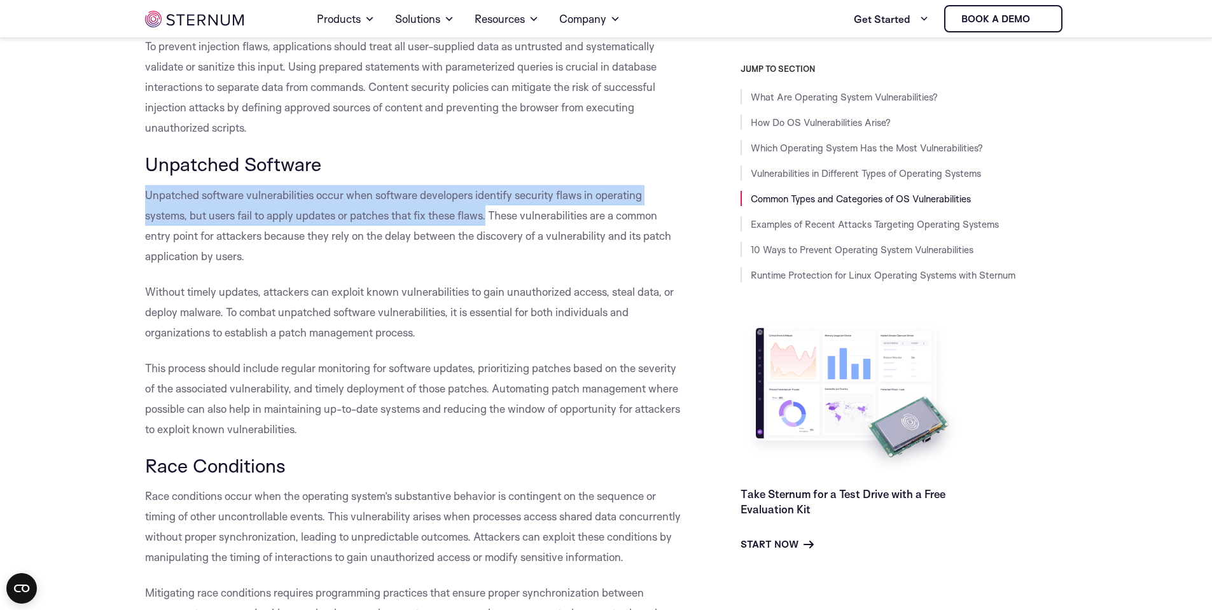 The height and width of the screenshot is (610, 1212). I want to click on span: Without timely updates, attackers can exploit known vulnerabilities to gain unauthorized access, ..., so click(409, 312).